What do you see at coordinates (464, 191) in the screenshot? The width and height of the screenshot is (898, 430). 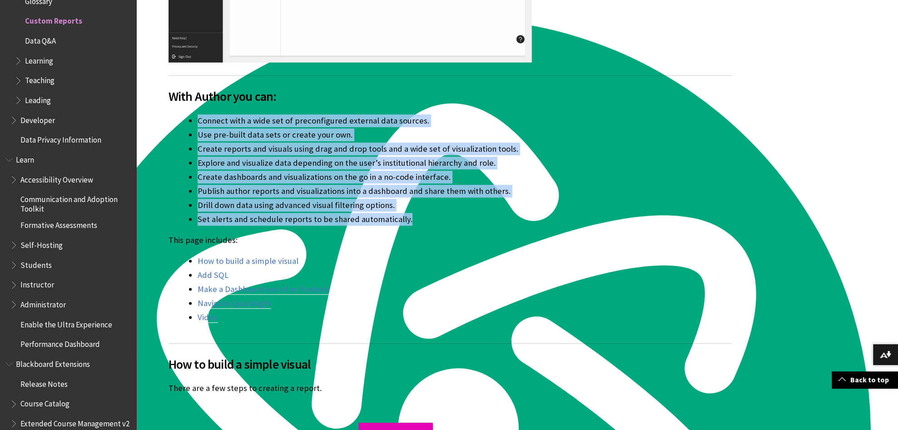 I see `li: Publish author reports and visualizations into a dashboard and share them with others.` at bounding box center [464, 191].